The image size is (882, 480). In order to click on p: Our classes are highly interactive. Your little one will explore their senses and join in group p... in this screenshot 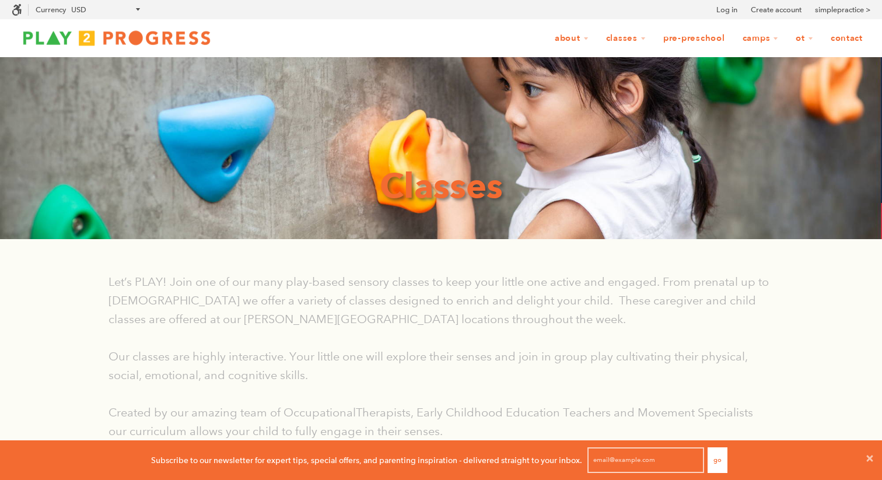, I will do `click(441, 366)`.